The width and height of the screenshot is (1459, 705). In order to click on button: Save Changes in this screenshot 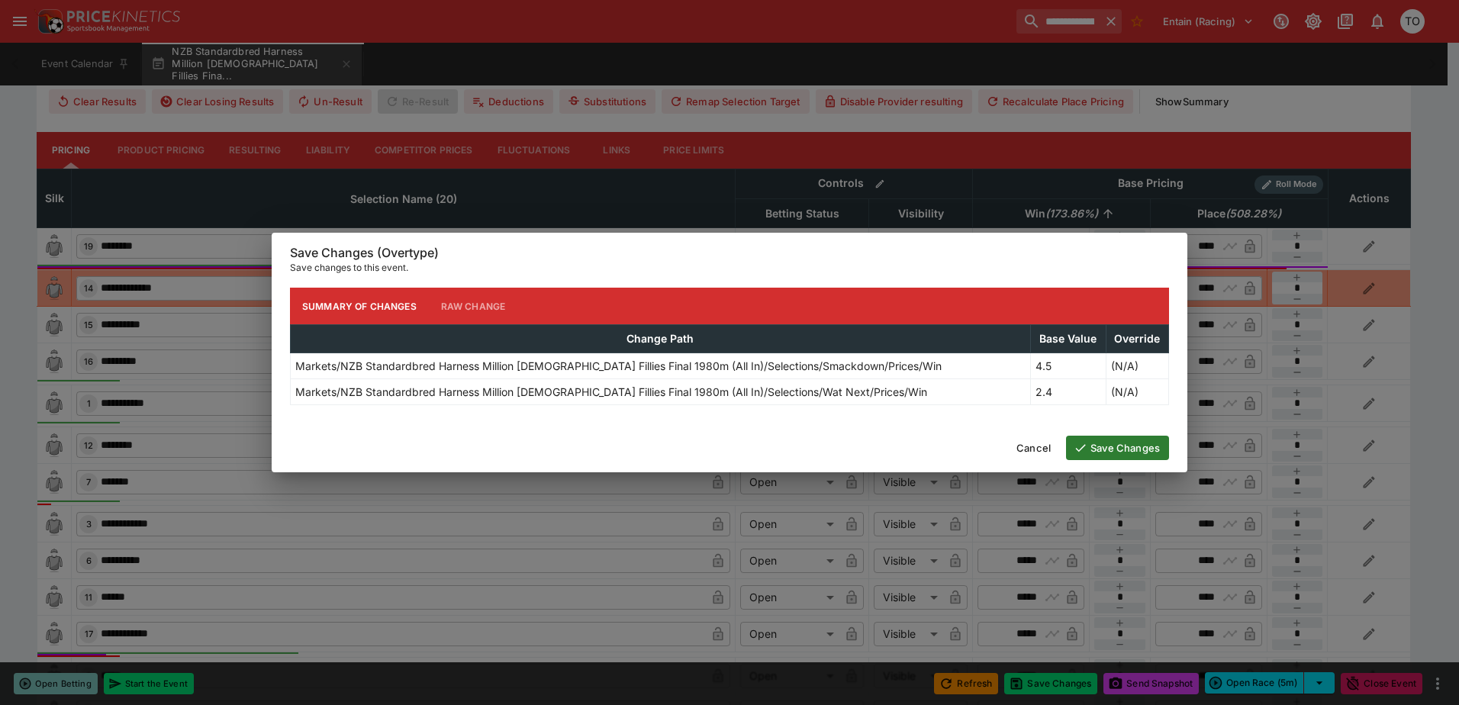, I will do `click(1117, 448)`.